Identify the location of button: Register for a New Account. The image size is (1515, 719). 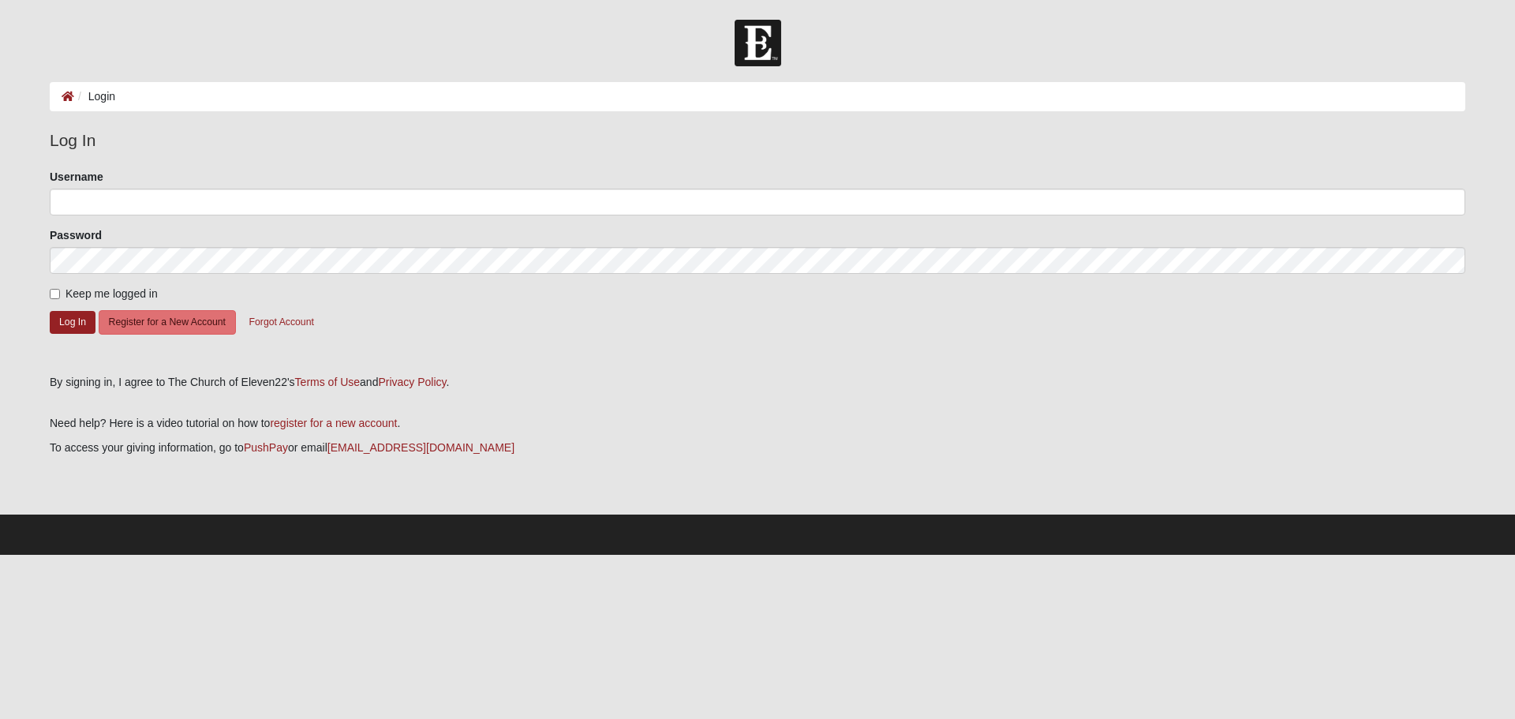
(167, 322).